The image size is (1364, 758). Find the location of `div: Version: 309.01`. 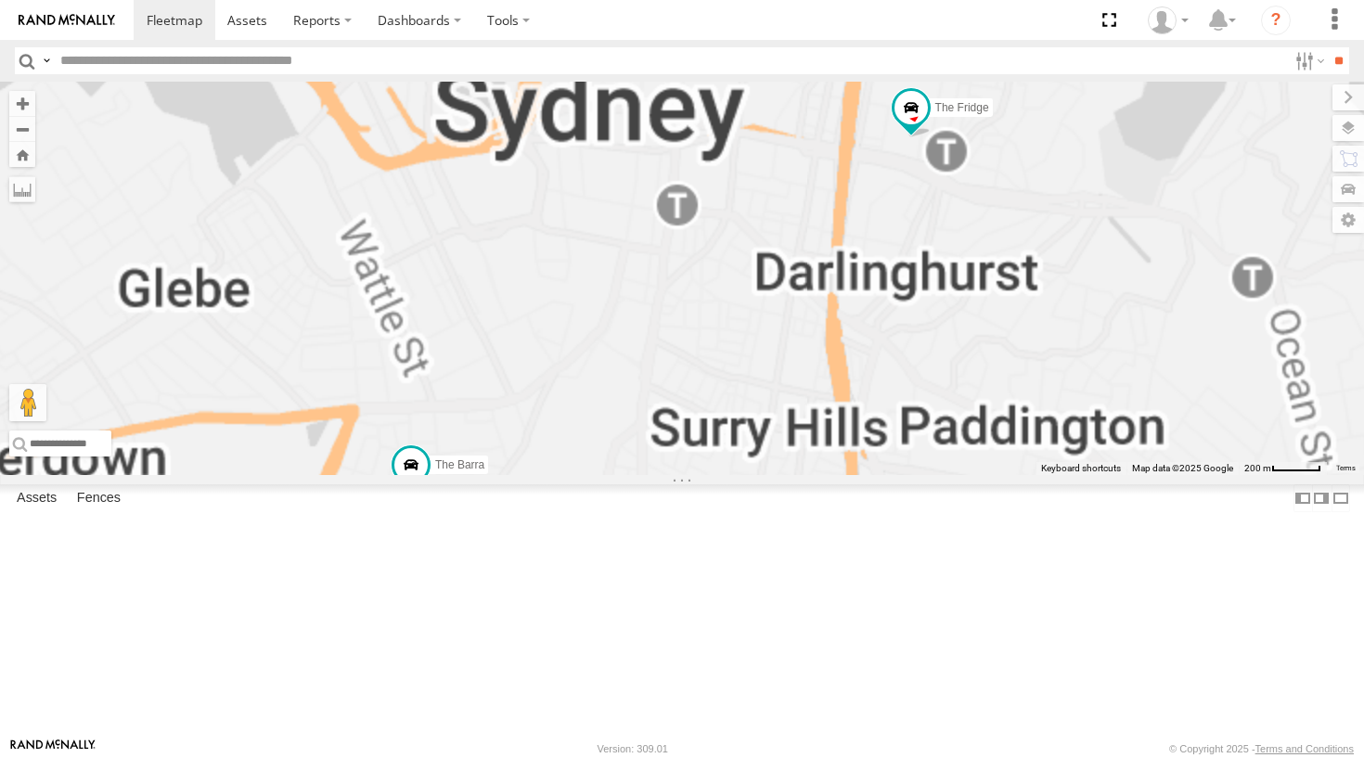

div: Version: 309.01 is located at coordinates (633, 749).